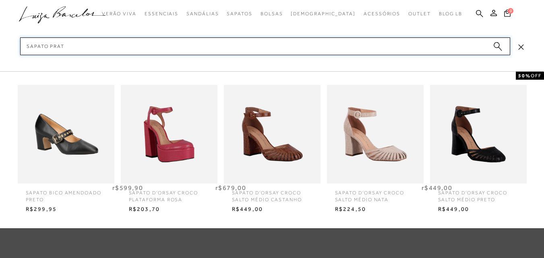  Describe the element at coordinates (66, 134) in the screenshot. I see `img: SAPATO BICO AMENDOADO PRETO` at that location.